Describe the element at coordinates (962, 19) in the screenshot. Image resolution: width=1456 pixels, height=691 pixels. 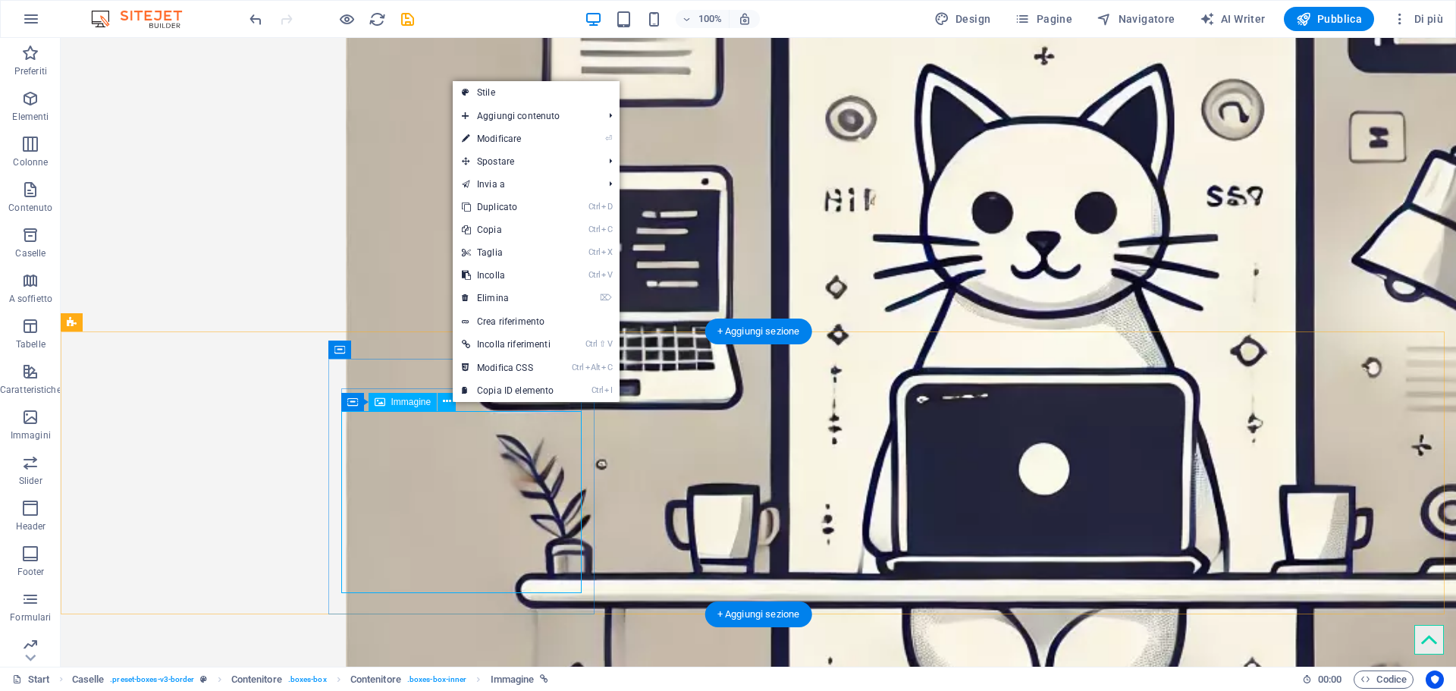
I see `span: Design` at that location.